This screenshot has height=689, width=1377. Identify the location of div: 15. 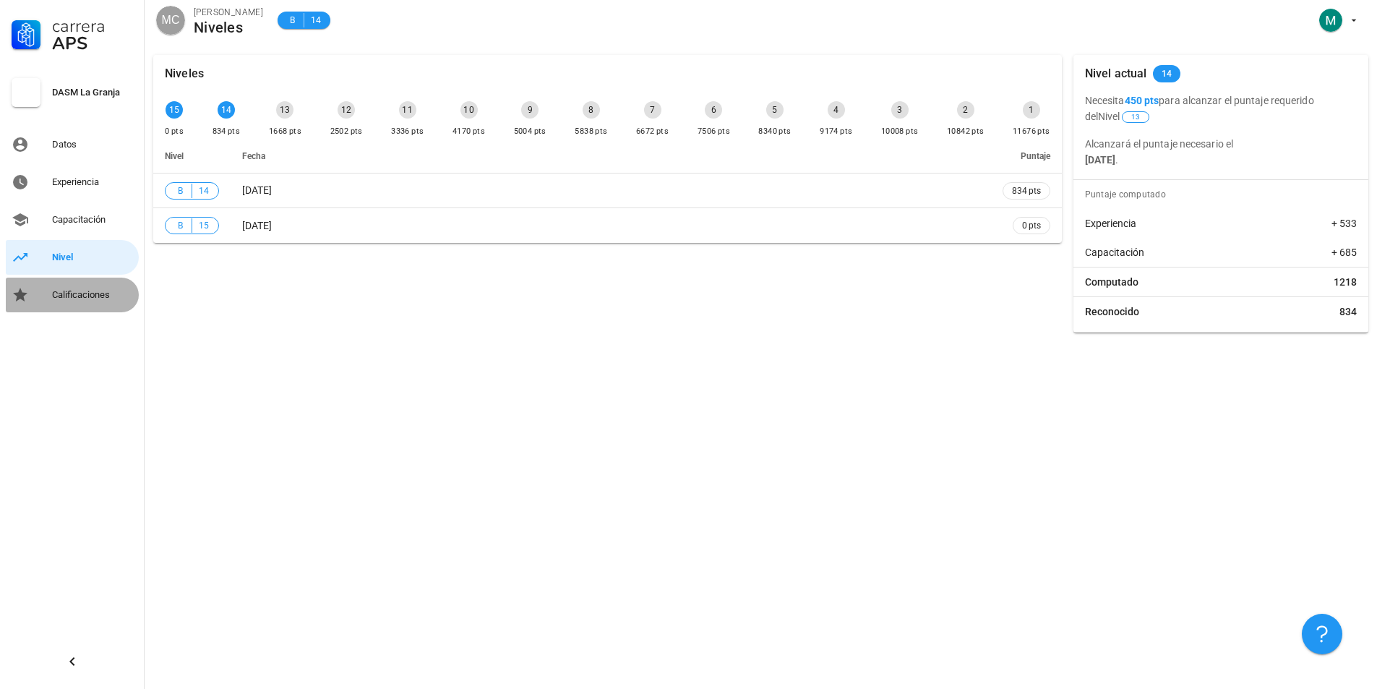
(174, 110).